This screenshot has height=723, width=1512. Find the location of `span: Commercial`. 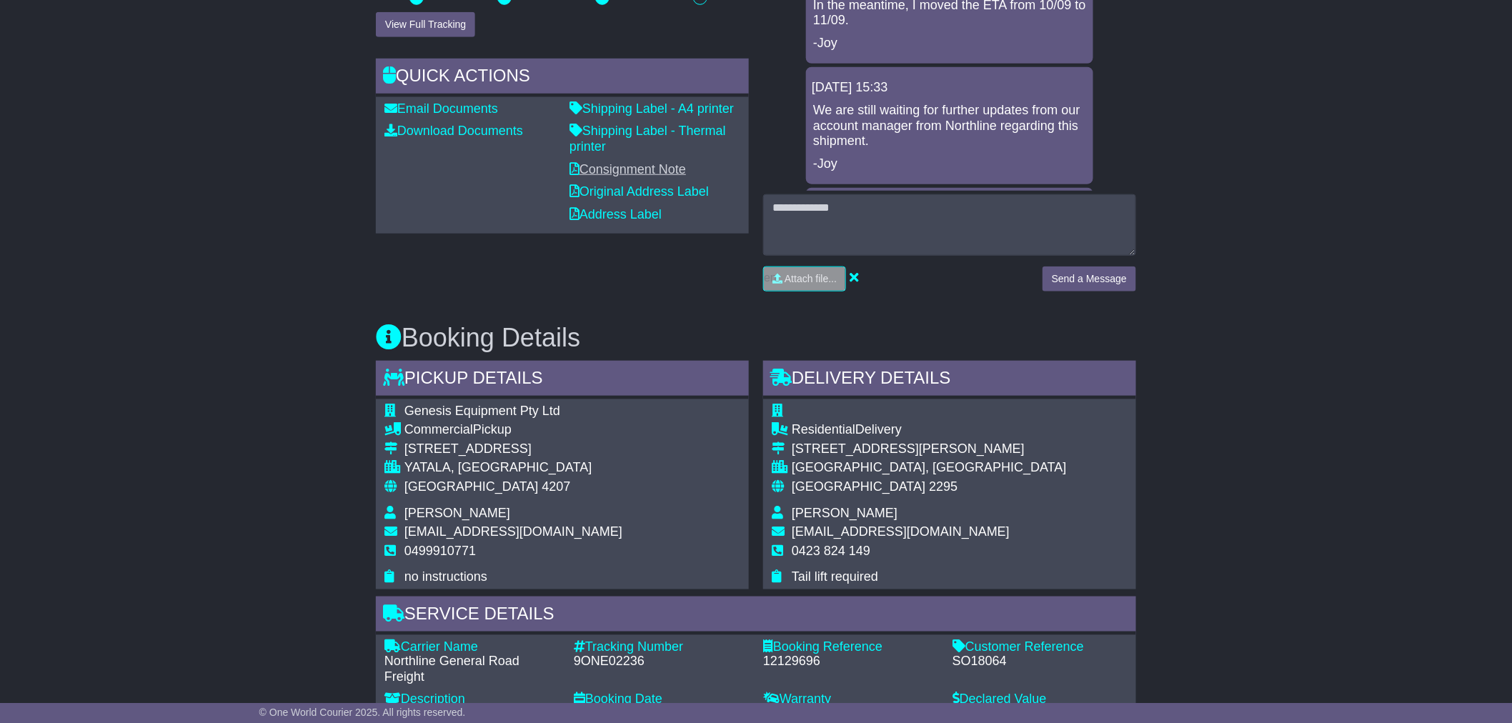

span: Commercial is located at coordinates (439, 429).